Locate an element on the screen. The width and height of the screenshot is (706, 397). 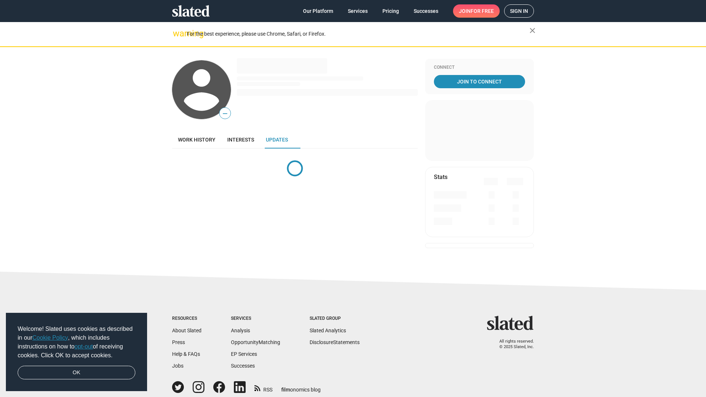
span: Pricing is located at coordinates (390, 11).